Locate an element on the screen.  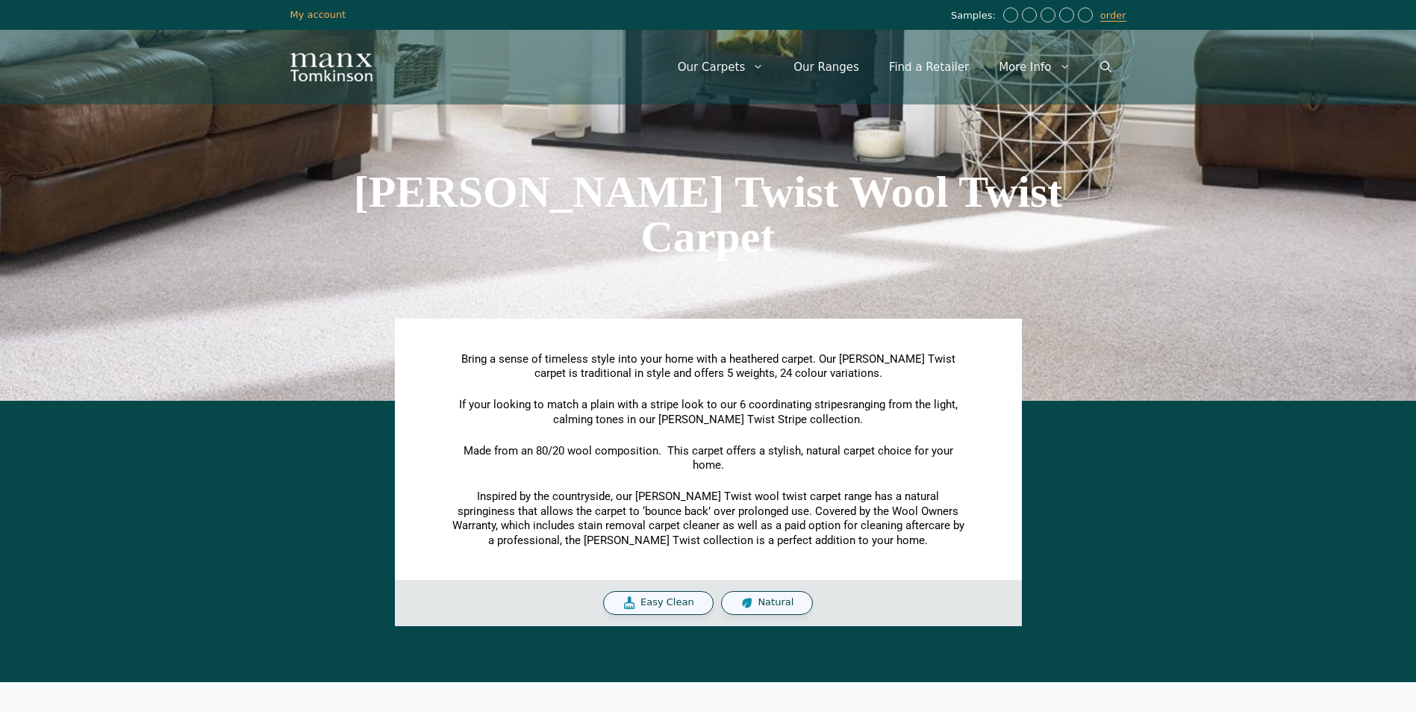
a: Our Carpets is located at coordinates (721, 67).